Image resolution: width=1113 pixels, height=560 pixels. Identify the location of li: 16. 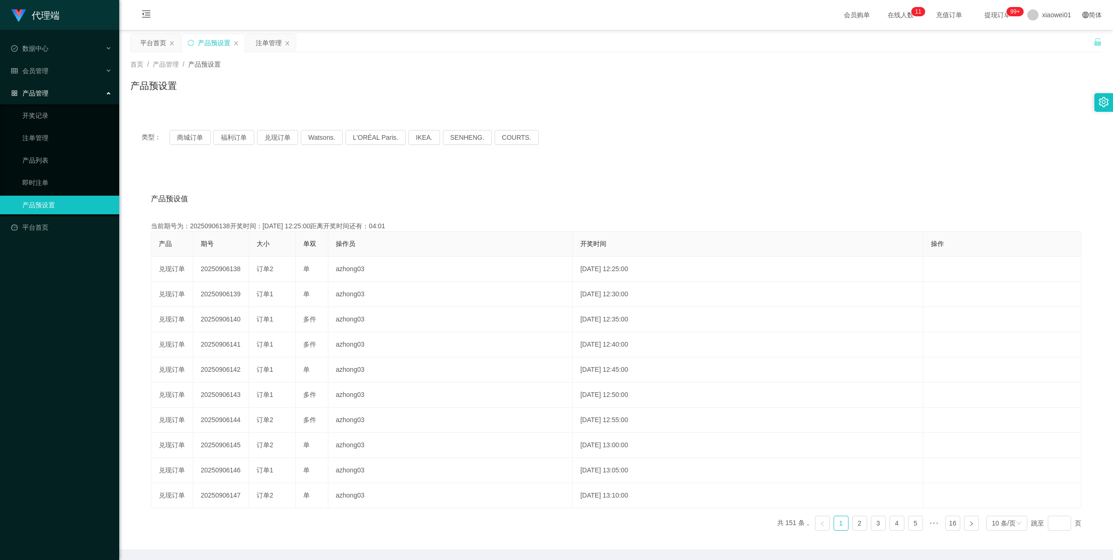
(953, 523).